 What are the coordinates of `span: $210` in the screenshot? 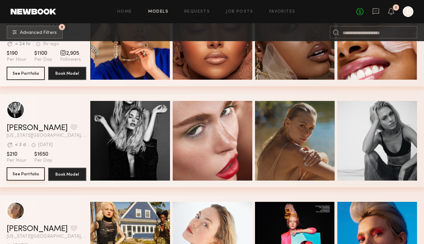 It's located at (16, 154).